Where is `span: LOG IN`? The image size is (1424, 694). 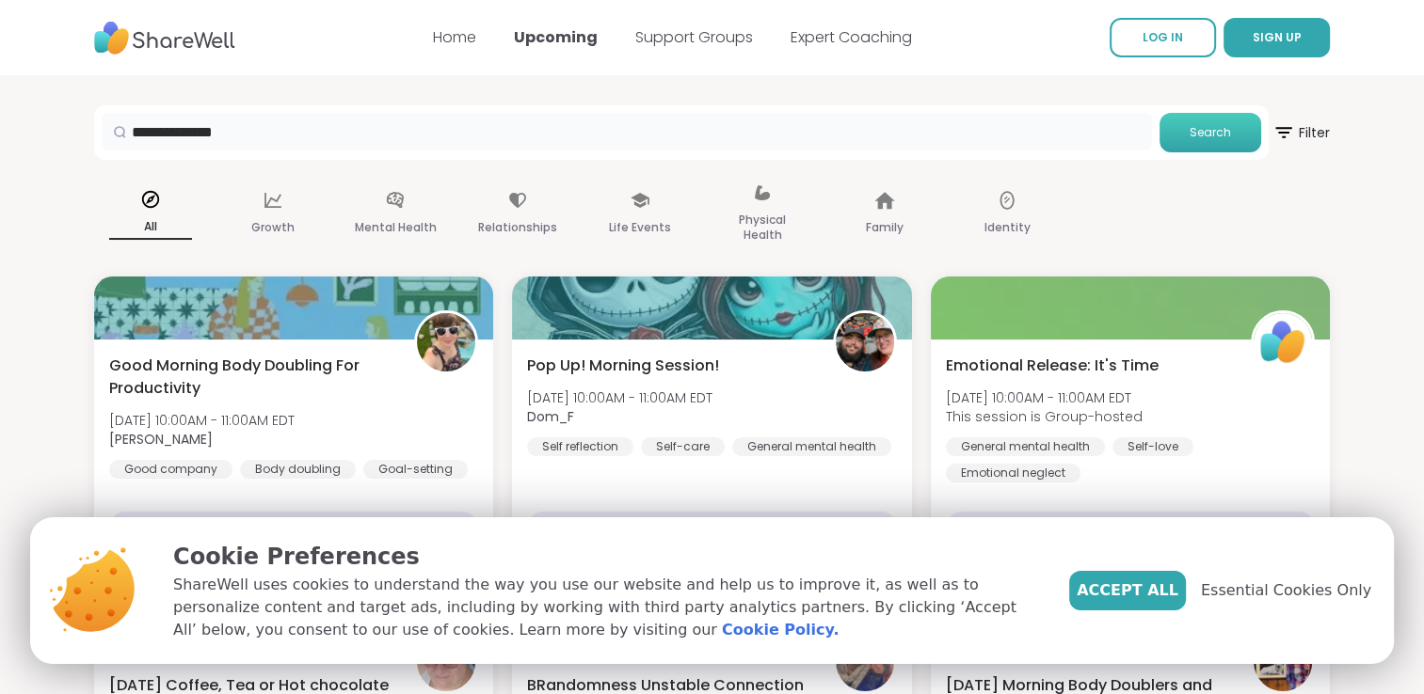
span: LOG IN is located at coordinates (1162, 37).